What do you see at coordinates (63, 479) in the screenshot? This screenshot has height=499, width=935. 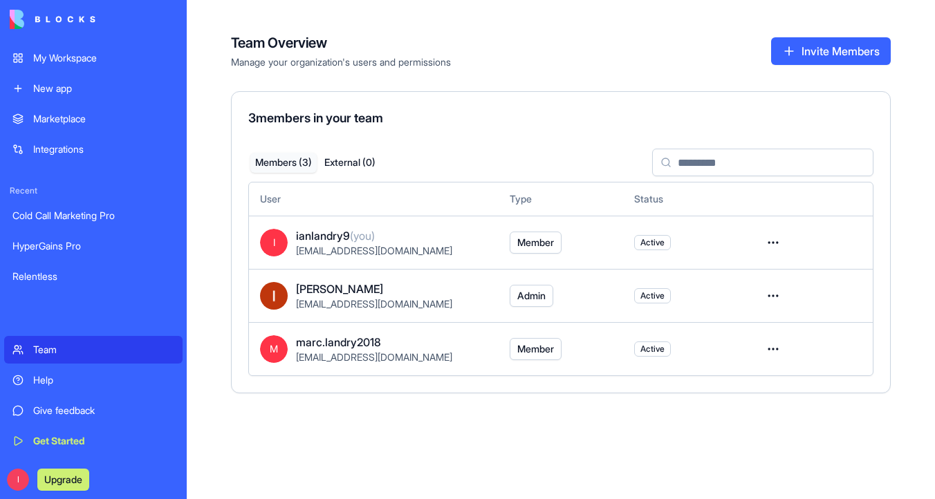 I see `a: Upgrade` at bounding box center [63, 479].